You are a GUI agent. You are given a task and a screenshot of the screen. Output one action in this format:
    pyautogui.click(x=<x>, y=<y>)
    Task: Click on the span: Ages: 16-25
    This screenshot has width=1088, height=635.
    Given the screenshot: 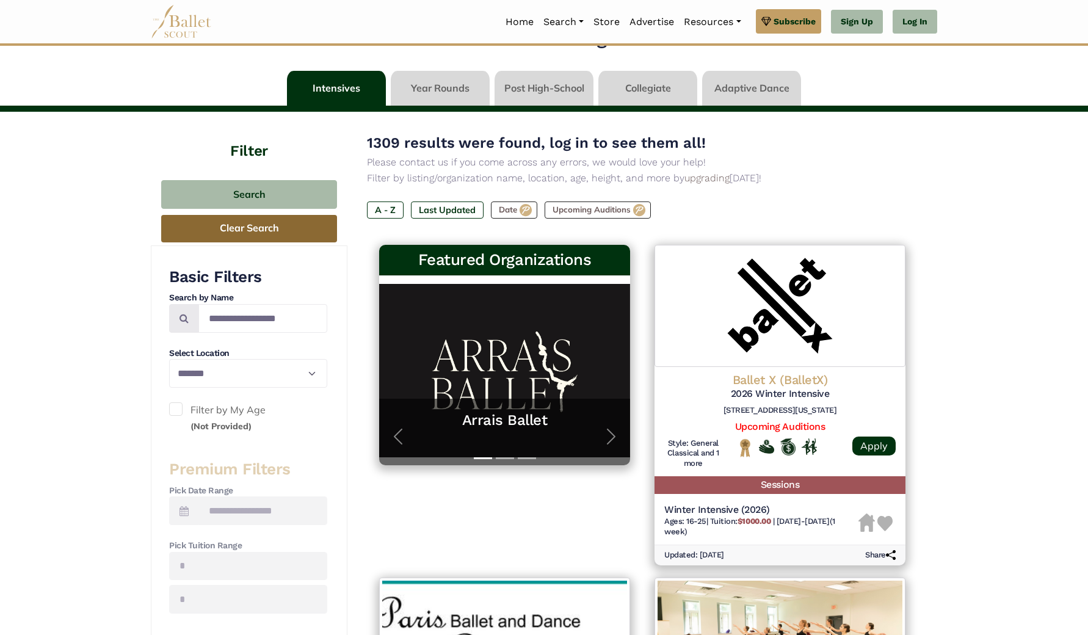 What is the action you would take?
    pyautogui.click(x=685, y=521)
    